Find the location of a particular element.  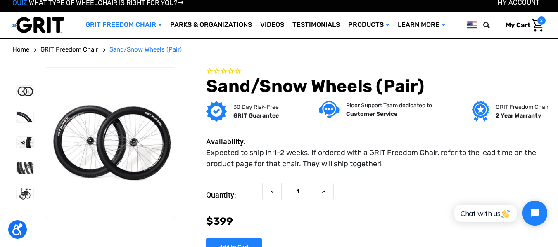

p: 30 Day Risk-Free is located at coordinates (256, 107).